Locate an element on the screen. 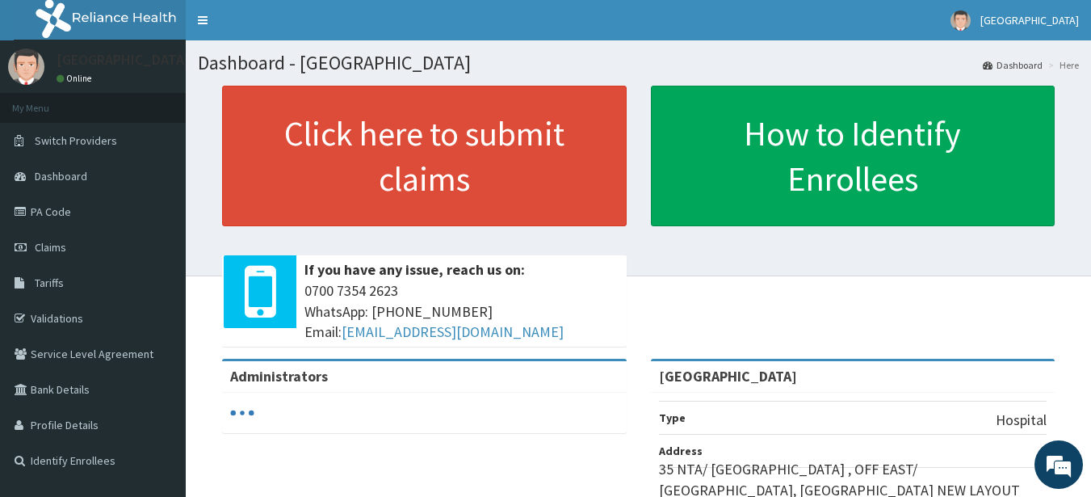 Image resolution: width=1091 pixels, height=497 pixels. a: Click here to submit claims is located at coordinates (424, 156).